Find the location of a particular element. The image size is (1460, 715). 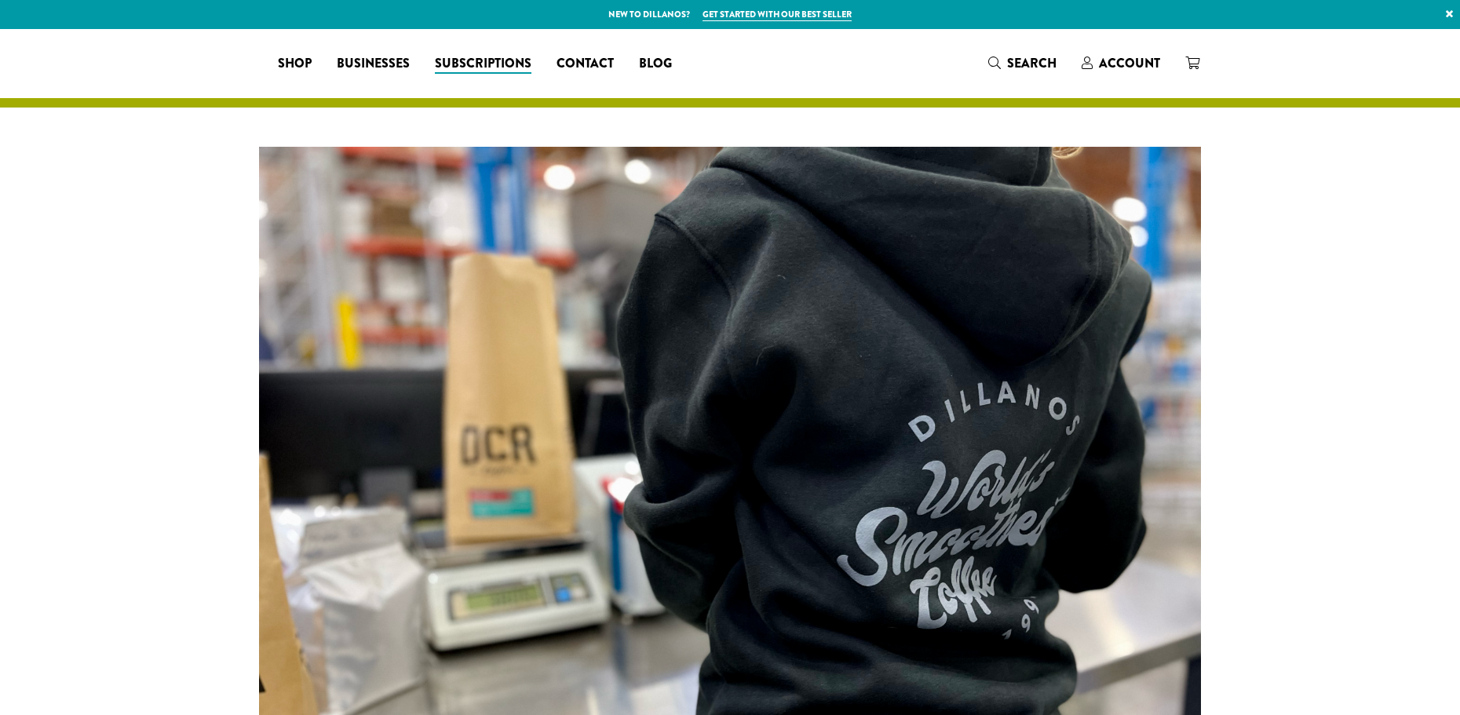

span: Search is located at coordinates (1032, 63).